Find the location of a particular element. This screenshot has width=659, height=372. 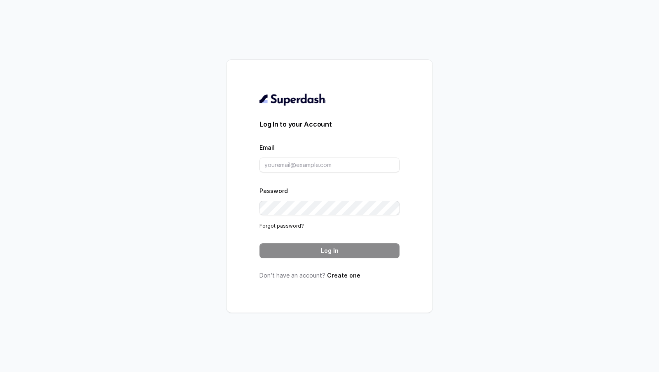

a: Create one is located at coordinates (344, 275).